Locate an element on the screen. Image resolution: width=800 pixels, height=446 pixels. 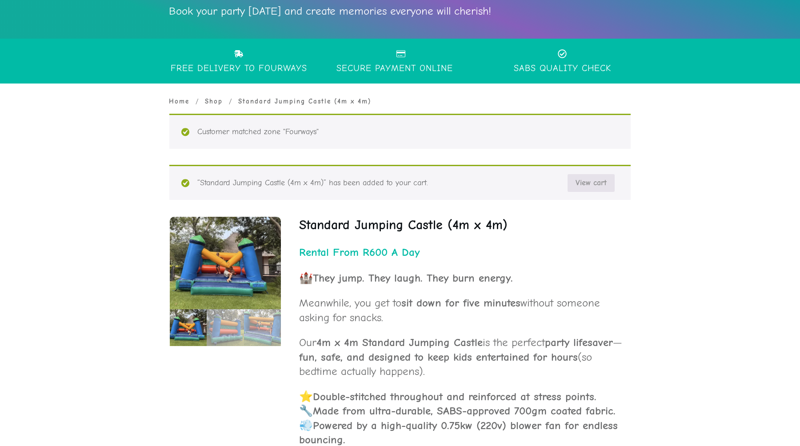
img: logo_orange.svg is located at coordinates (18, 18).